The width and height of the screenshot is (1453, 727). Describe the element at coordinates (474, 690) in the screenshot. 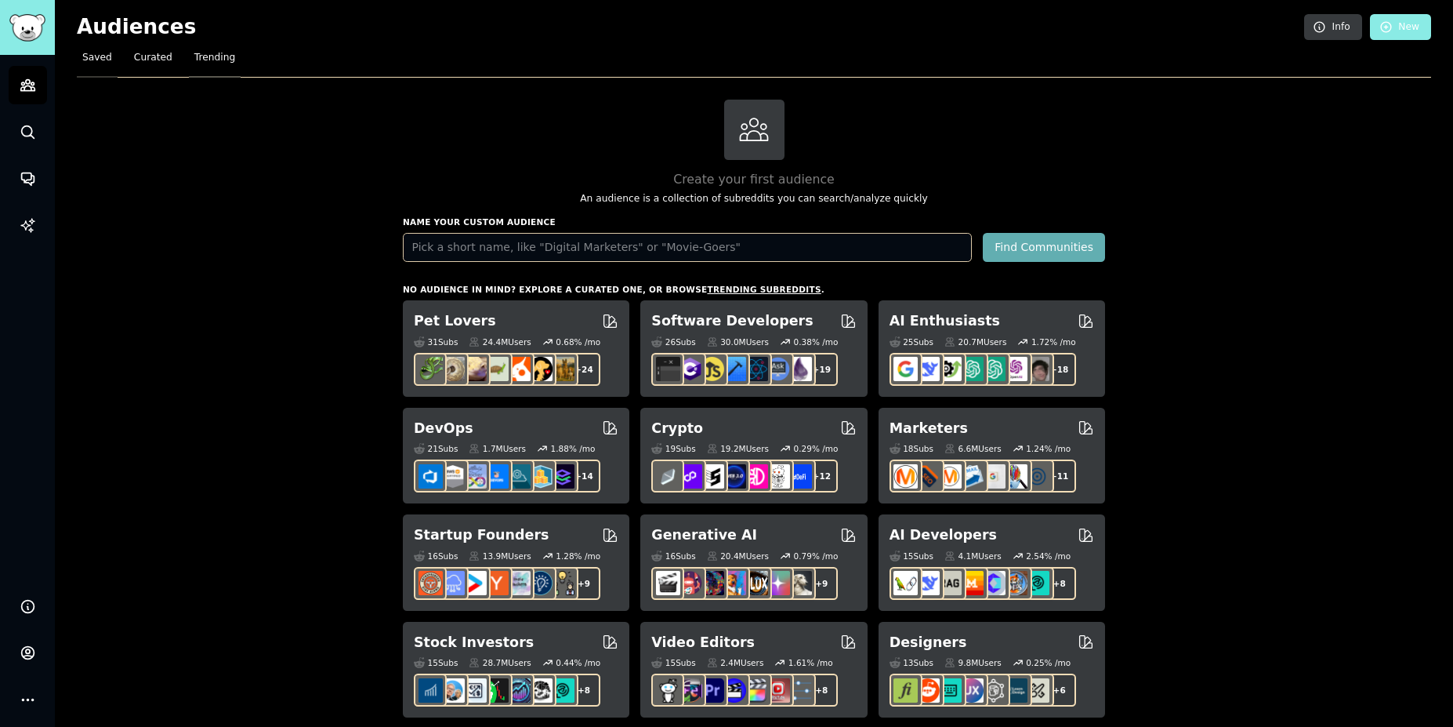

I see `img: Forex` at that location.